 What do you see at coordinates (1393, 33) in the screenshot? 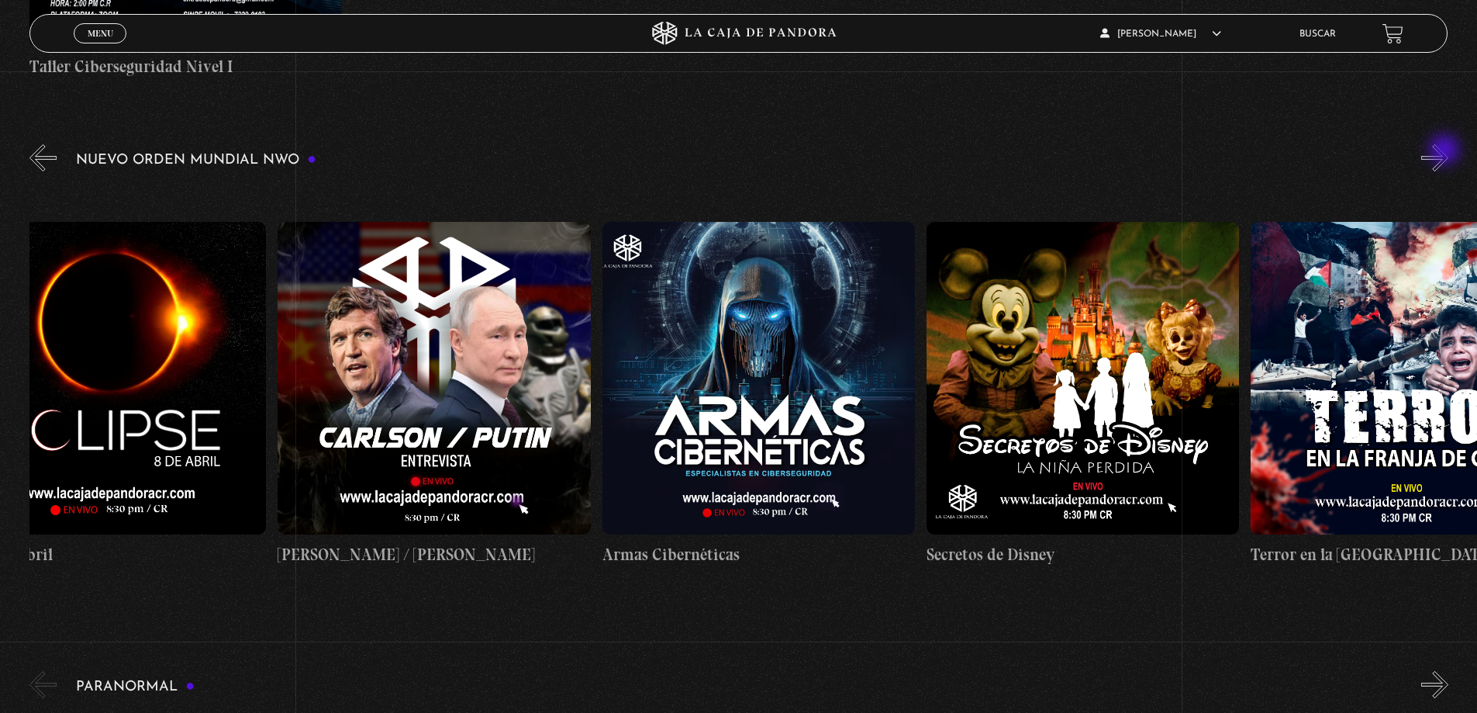
I see `a: View your shopping cart` at bounding box center [1393, 33].